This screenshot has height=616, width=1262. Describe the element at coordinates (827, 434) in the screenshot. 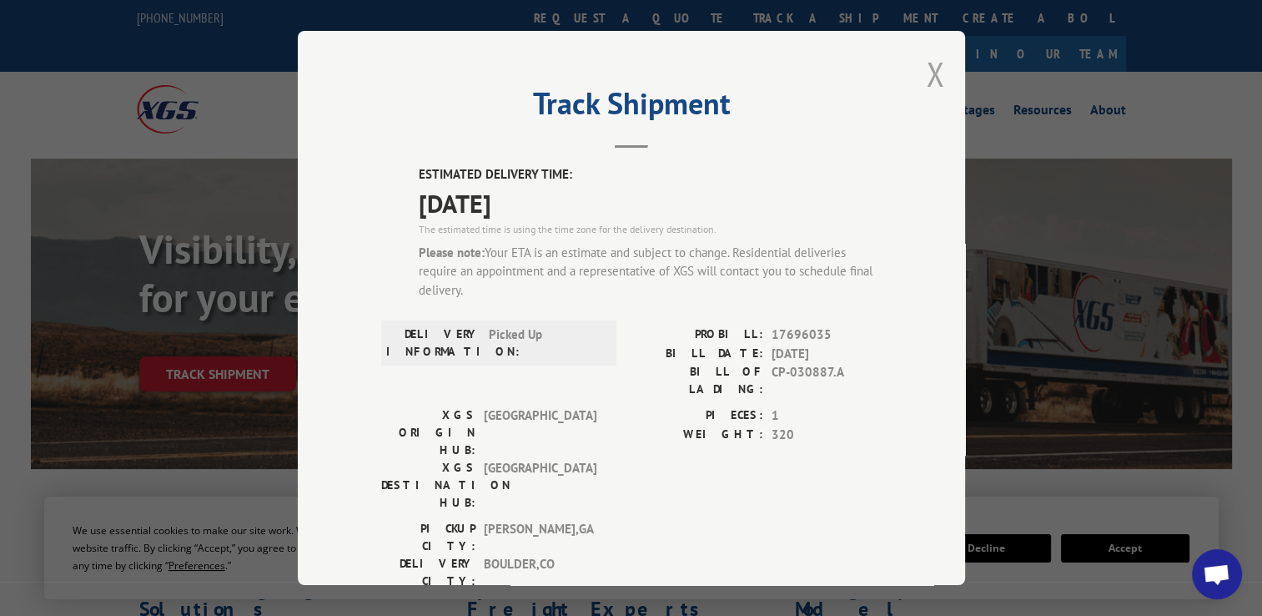

I see `span: 320` at that location.